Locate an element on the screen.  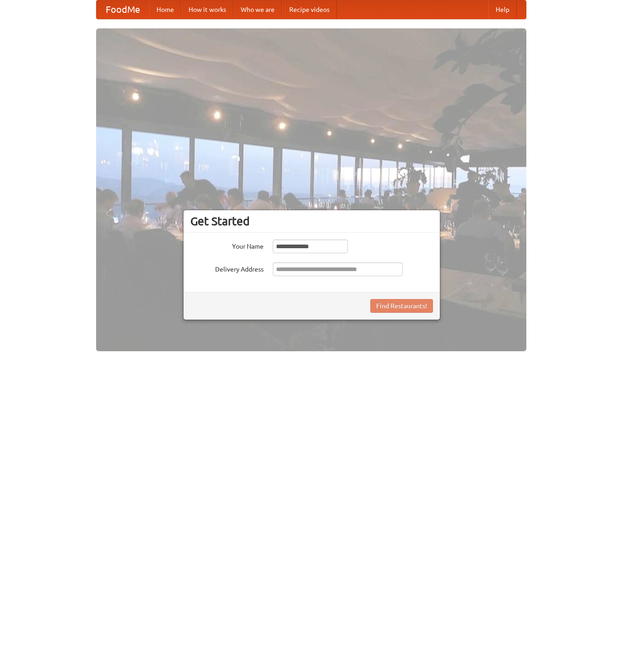
a: Help is located at coordinates (503, 10).